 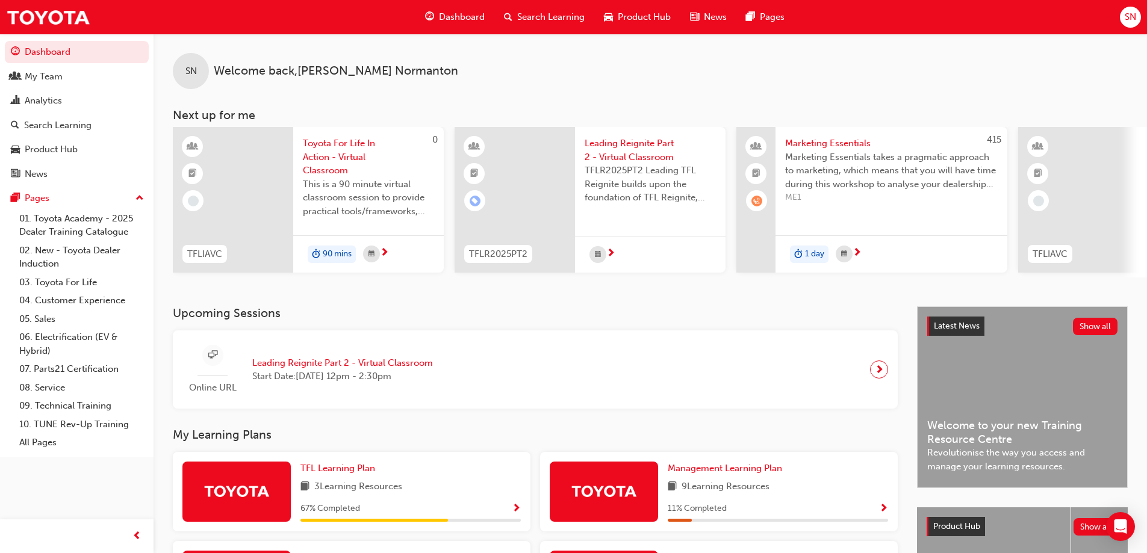 I want to click on h3: My Learning Plans, so click(x=535, y=435).